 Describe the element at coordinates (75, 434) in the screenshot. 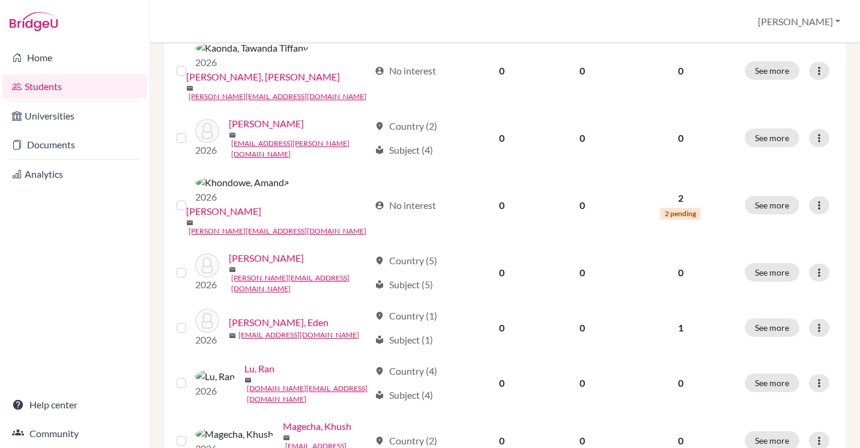

I see `a: Community` at that location.